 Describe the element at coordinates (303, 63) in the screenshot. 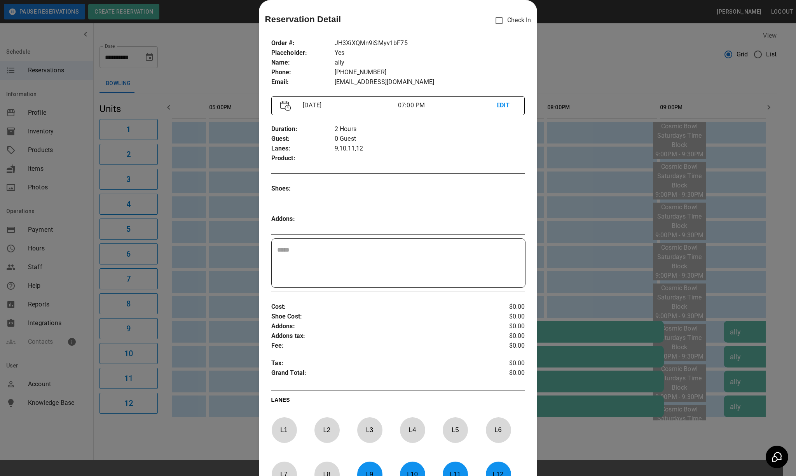

I see `p: Name :` at that location.